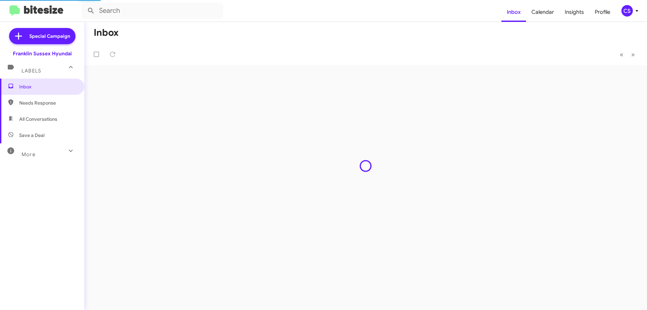 This screenshot has width=647, height=310. Describe the element at coordinates (152, 11) in the screenshot. I see `input: Search` at that location.